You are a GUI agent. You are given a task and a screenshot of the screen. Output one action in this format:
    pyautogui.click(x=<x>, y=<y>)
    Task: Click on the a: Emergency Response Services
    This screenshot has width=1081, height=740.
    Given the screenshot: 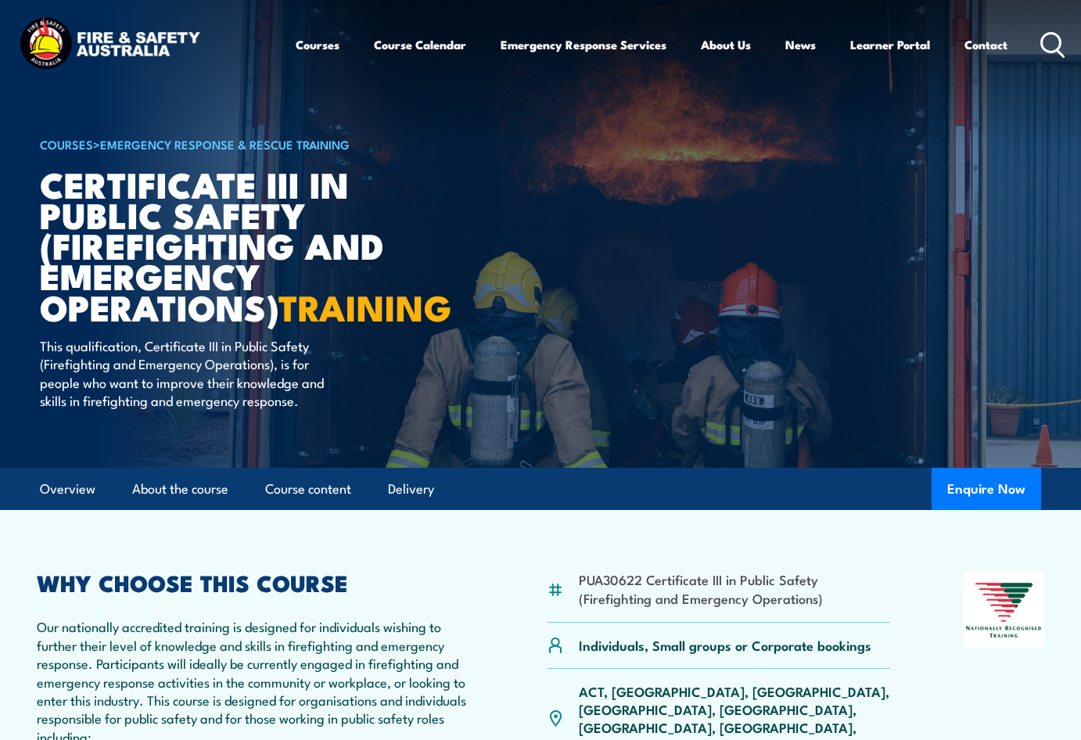 What is the action you would take?
    pyautogui.click(x=583, y=45)
    